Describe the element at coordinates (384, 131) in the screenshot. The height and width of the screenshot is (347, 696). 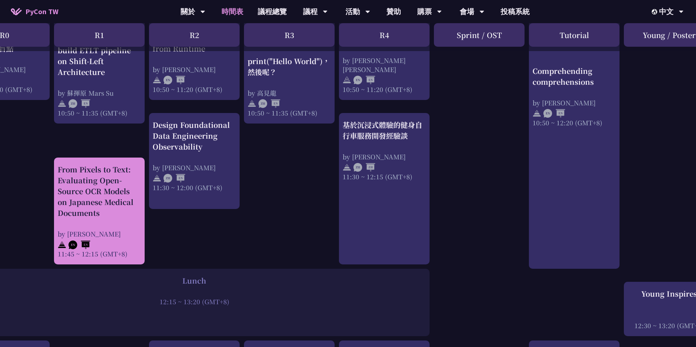
I see `div: 基於沉浸式體驗的健身自行車服務開發經驗談` at that location.